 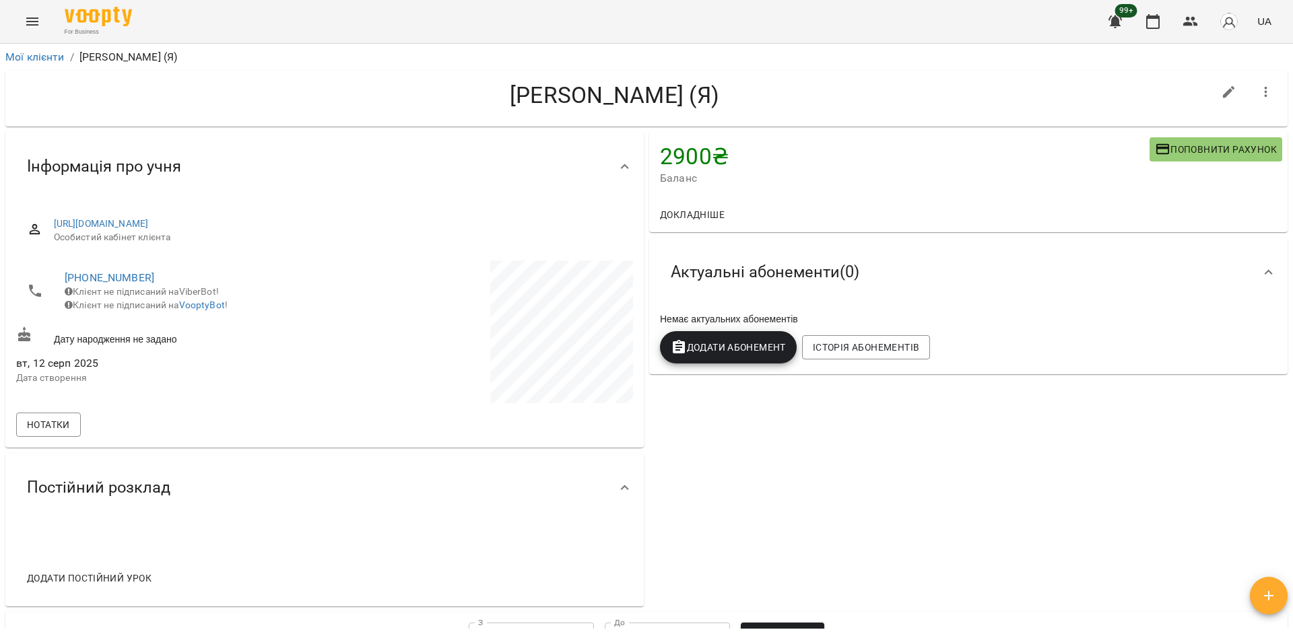 I want to click on div: Немає актуальних абонементів, so click(x=968, y=319).